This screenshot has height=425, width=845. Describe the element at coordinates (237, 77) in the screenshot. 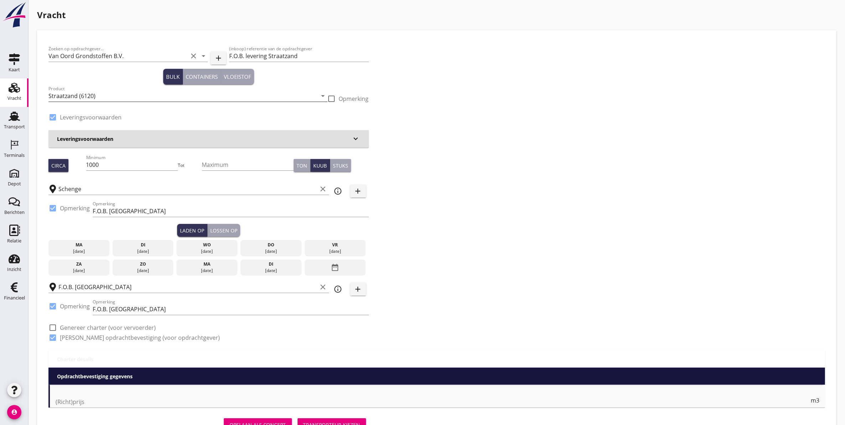

I see `div: Vloeistof` at that location.